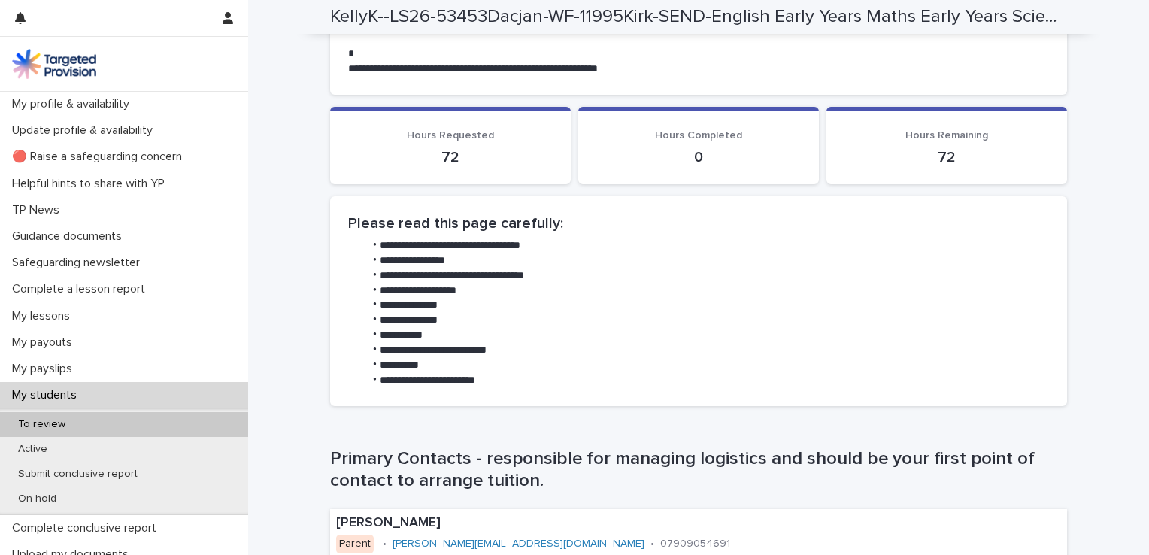 This screenshot has height=555, width=1149. I want to click on p: My lessons, so click(44, 316).